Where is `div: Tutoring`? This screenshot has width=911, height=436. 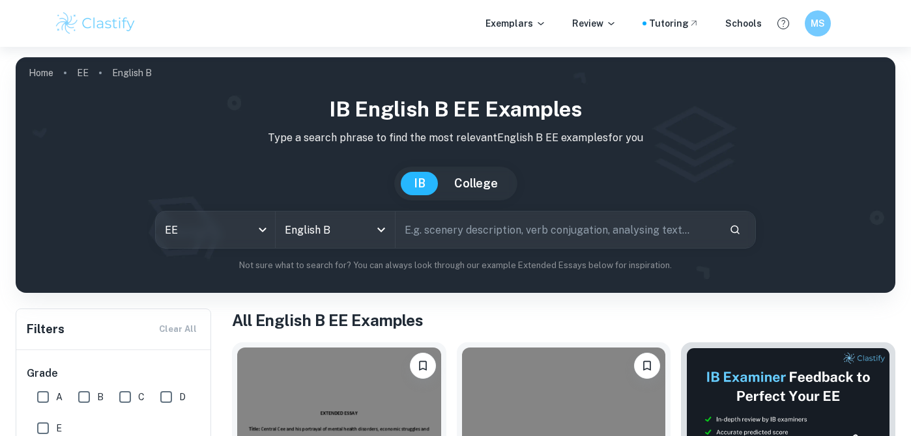 div: Tutoring is located at coordinates (674, 23).